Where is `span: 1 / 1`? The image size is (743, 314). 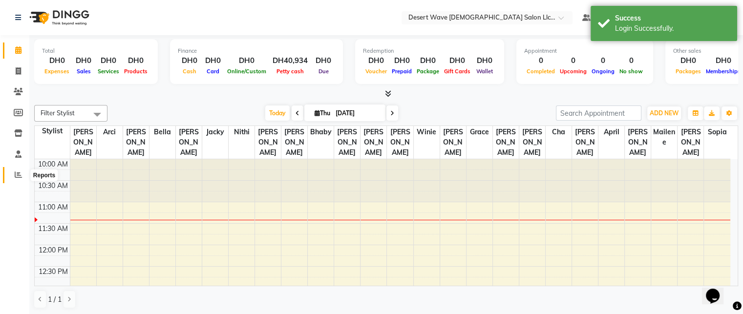
span: 1 / 1 is located at coordinates (55, 299).